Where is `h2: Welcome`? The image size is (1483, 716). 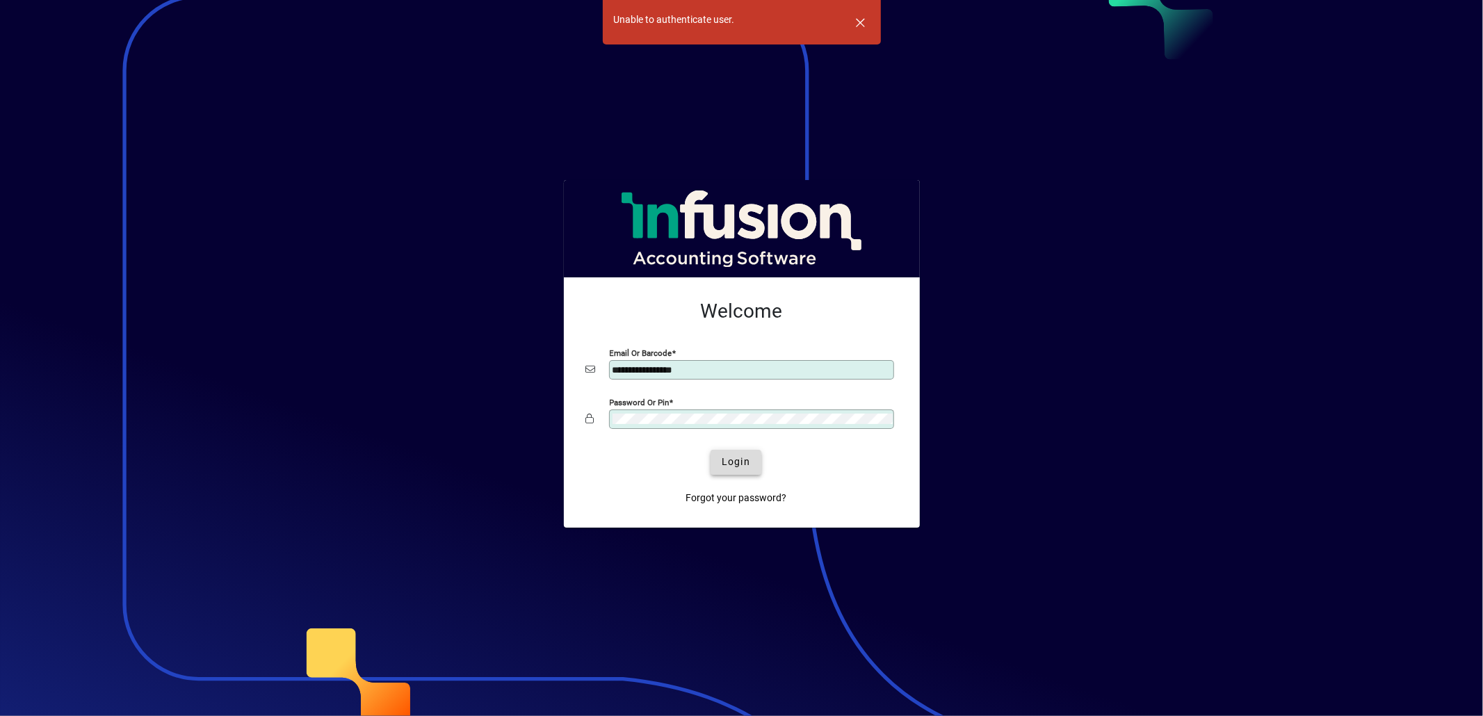 h2: Welcome is located at coordinates (742, 311).